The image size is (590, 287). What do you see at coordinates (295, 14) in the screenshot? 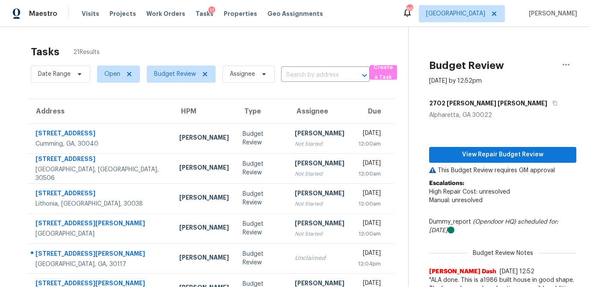
I see `span: Geo Assignments` at bounding box center [295, 14].